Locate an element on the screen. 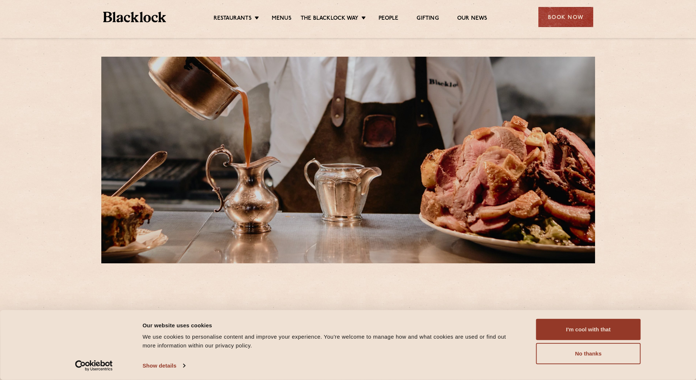 This screenshot has width=696, height=380. a: Menus is located at coordinates (282, 19).